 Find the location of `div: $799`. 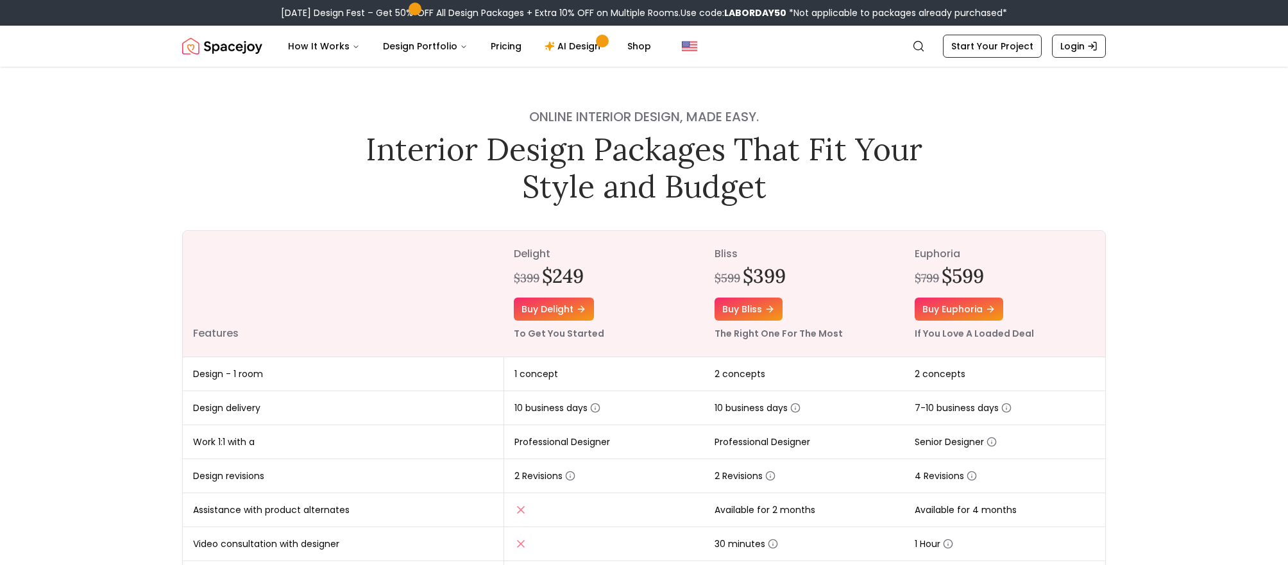

div: $799 is located at coordinates (927, 278).